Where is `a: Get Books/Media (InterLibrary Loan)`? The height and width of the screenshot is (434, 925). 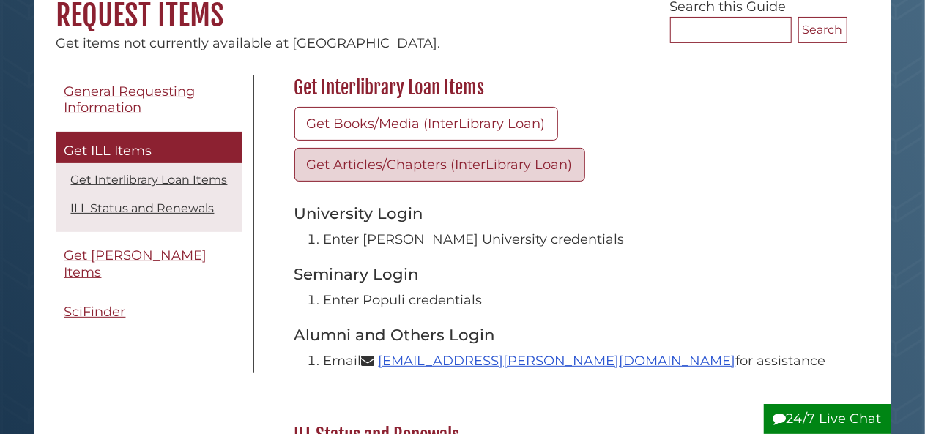
a: Get Books/Media (InterLibrary Loan) is located at coordinates (426, 124).